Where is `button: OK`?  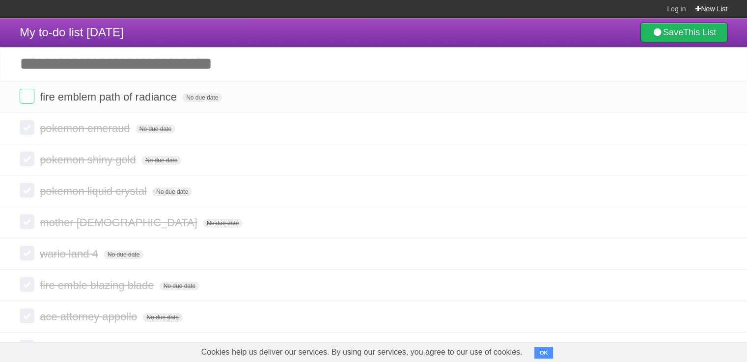 button: OK is located at coordinates (543, 353).